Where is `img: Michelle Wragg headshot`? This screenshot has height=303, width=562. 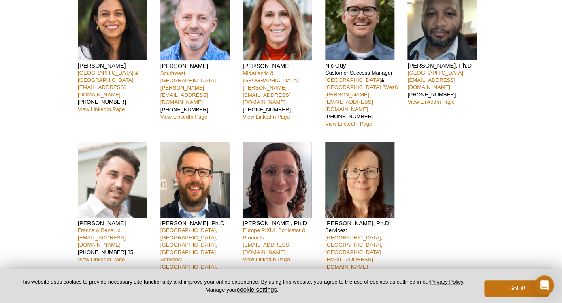
img: Michelle Wragg headshot is located at coordinates (359, 179).